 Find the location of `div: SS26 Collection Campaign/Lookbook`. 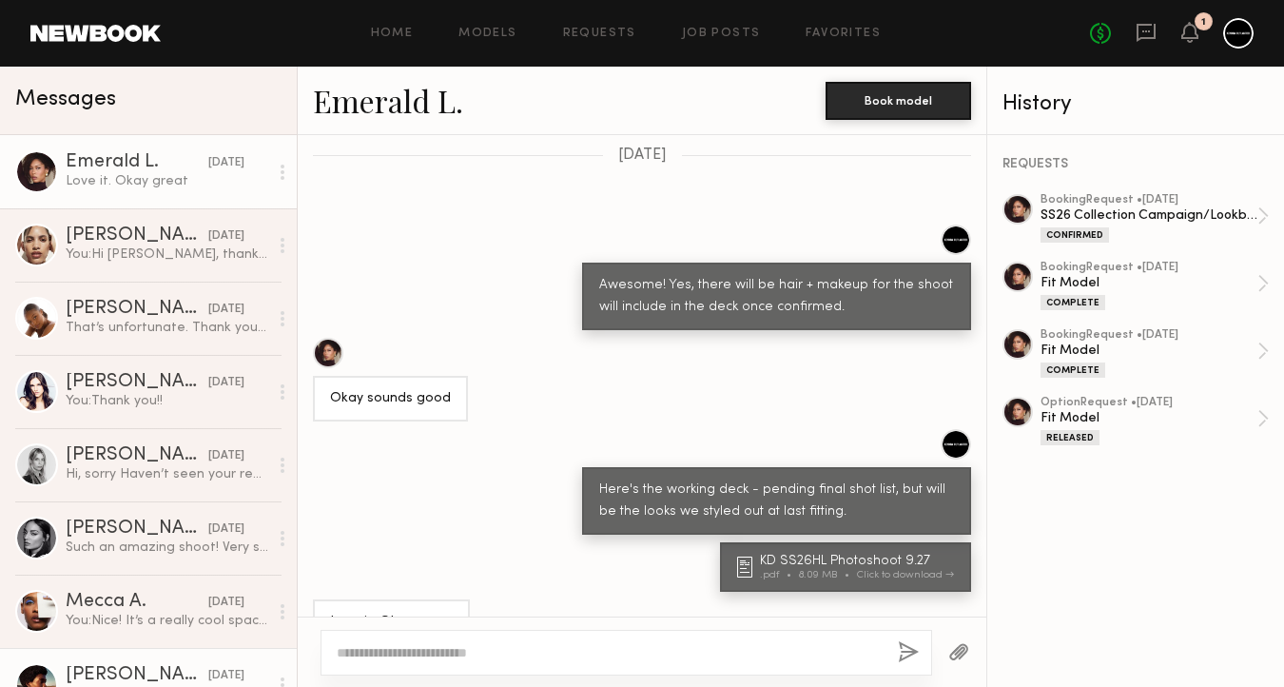

div: SS26 Collection Campaign/Lookbook is located at coordinates (1149, 215).